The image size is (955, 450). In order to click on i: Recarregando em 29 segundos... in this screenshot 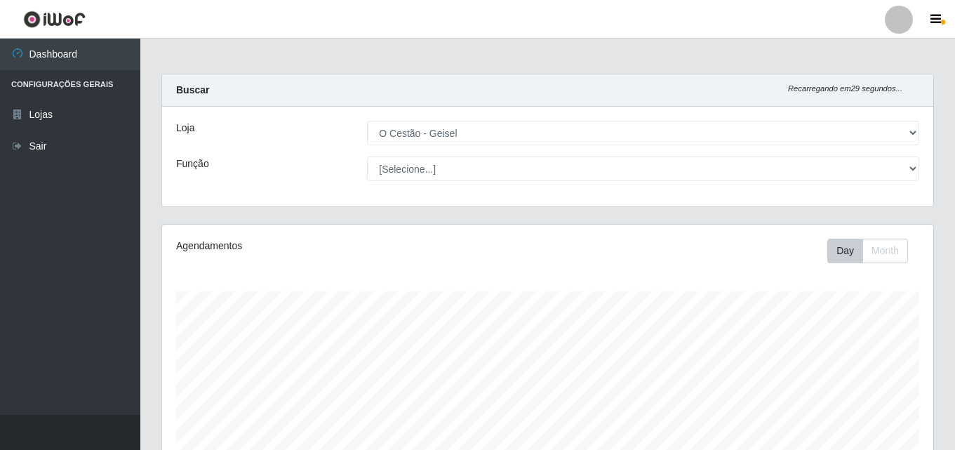, I will do `click(844, 88)`.